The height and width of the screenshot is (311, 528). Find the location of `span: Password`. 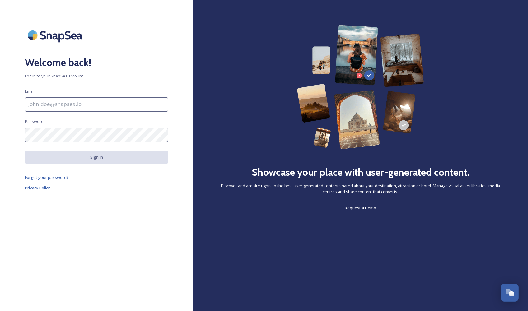

span: Password is located at coordinates (34, 121).